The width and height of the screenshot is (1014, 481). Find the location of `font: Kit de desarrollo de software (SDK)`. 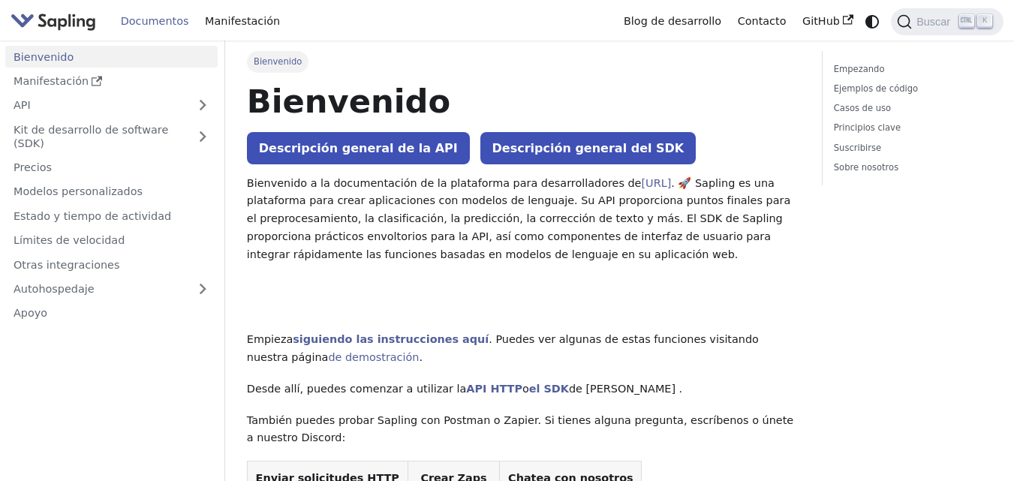

font: Kit de desarrollo de software (SDK) is located at coordinates (91, 137).